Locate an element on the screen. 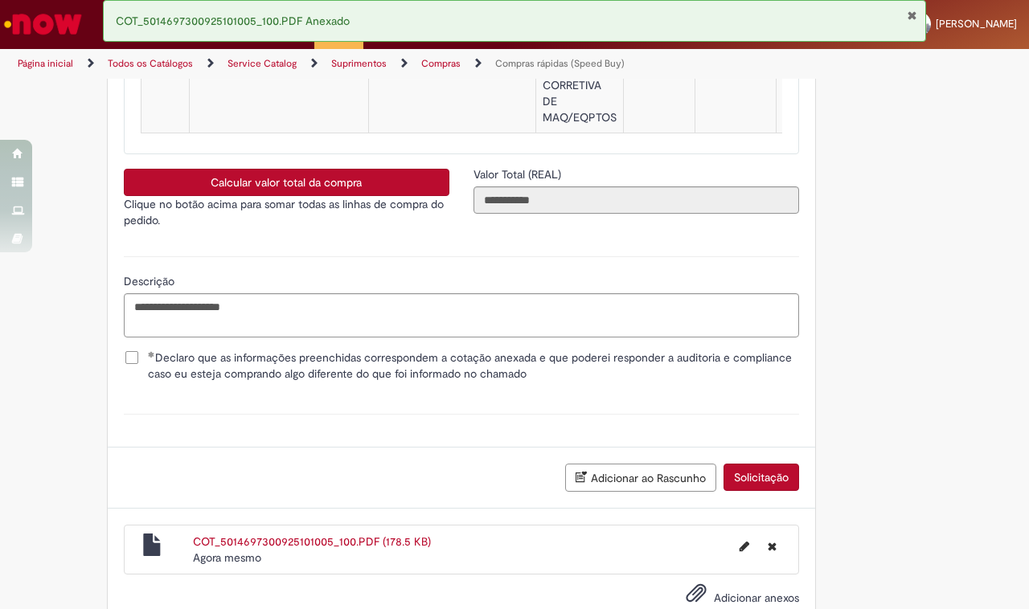 The image size is (1029, 609). a: Suprimentos is located at coordinates (359, 64).